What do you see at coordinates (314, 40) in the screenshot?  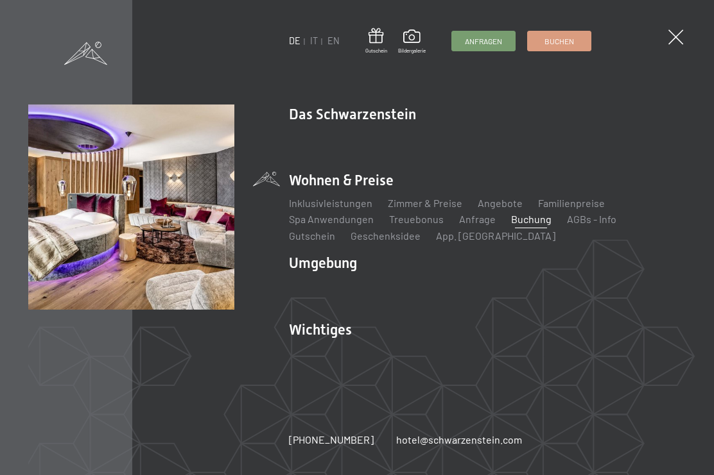 I see `a: IT` at bounding box center [314, 40].